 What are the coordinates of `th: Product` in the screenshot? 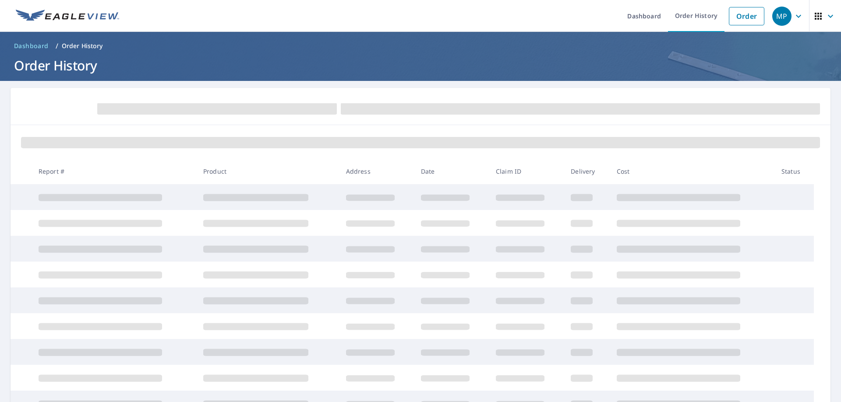 It's located at (268, 171).